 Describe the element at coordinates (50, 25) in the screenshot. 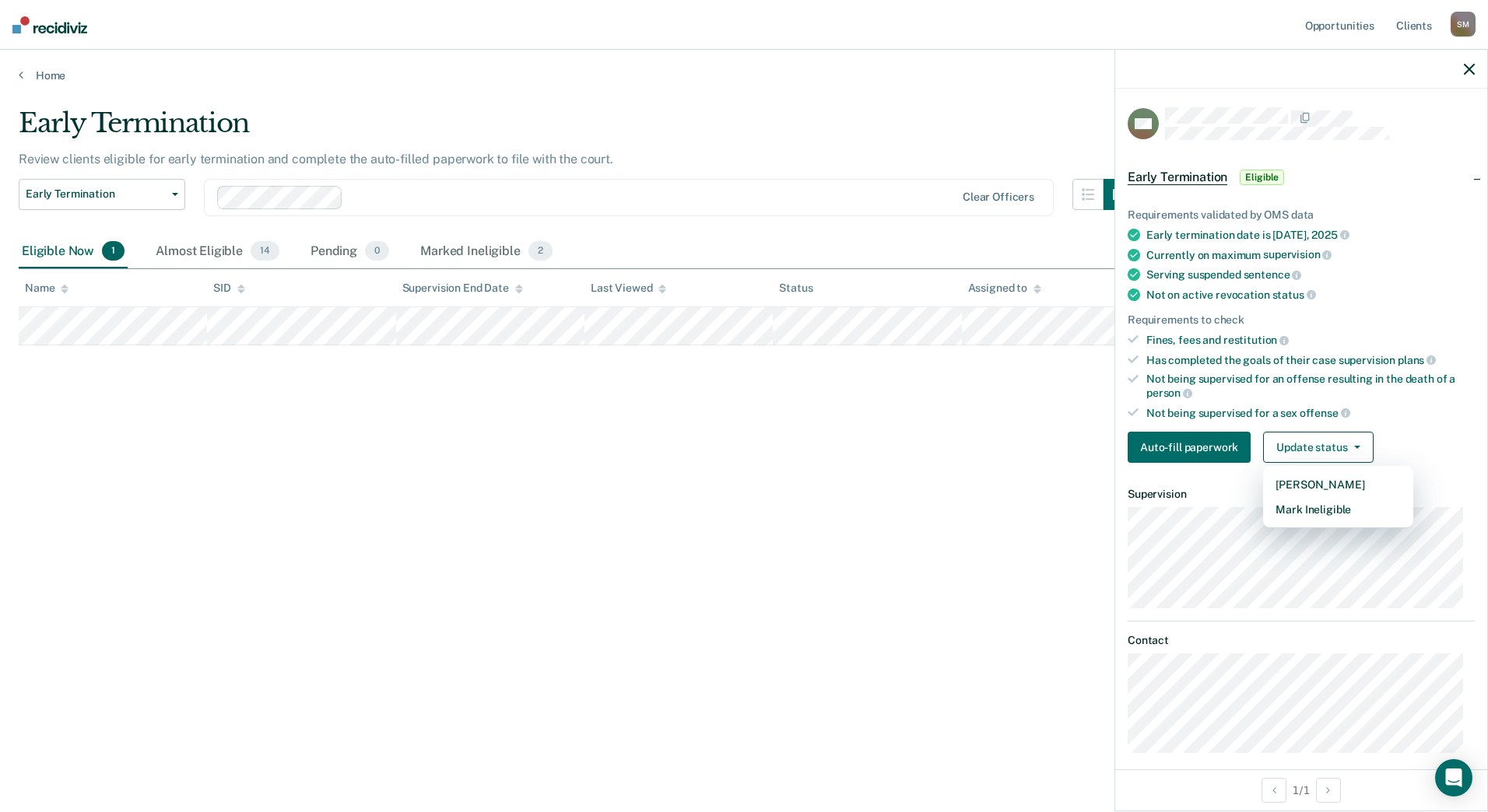

I see `img: Recidiviz` at that location.